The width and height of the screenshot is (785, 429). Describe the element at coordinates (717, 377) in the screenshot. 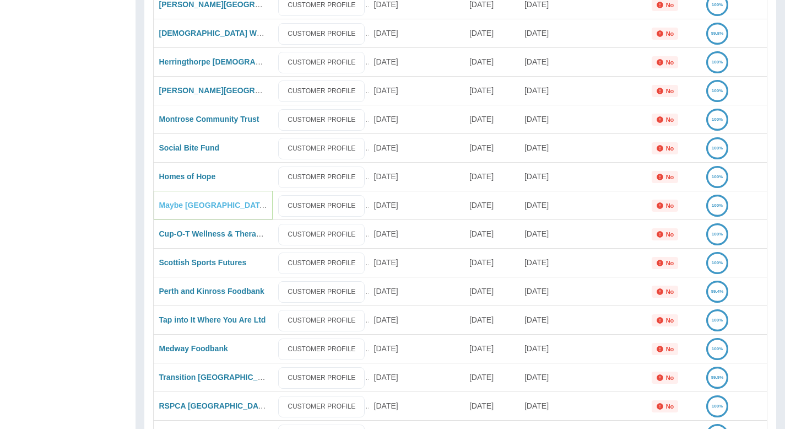

I see `text: 99.9%` at that location.